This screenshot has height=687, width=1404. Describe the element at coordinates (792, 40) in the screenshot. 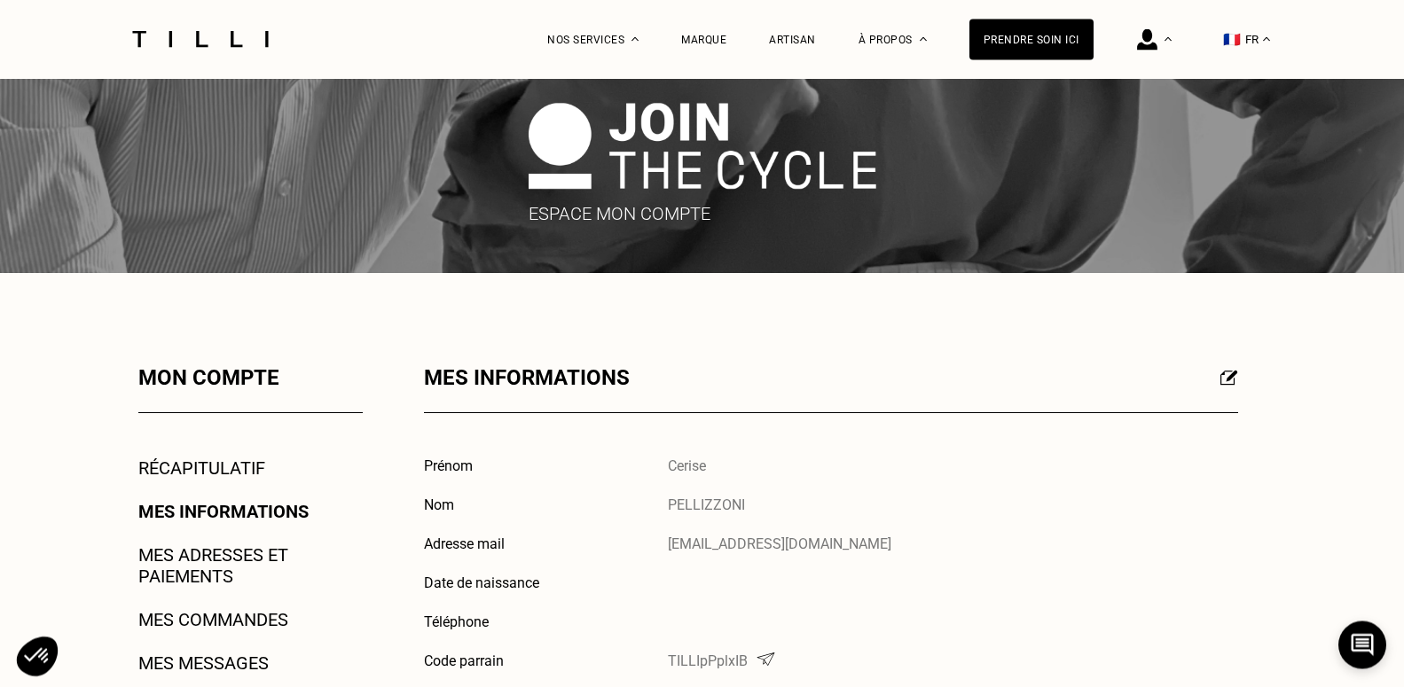

I see `div: Artisan` at that location.